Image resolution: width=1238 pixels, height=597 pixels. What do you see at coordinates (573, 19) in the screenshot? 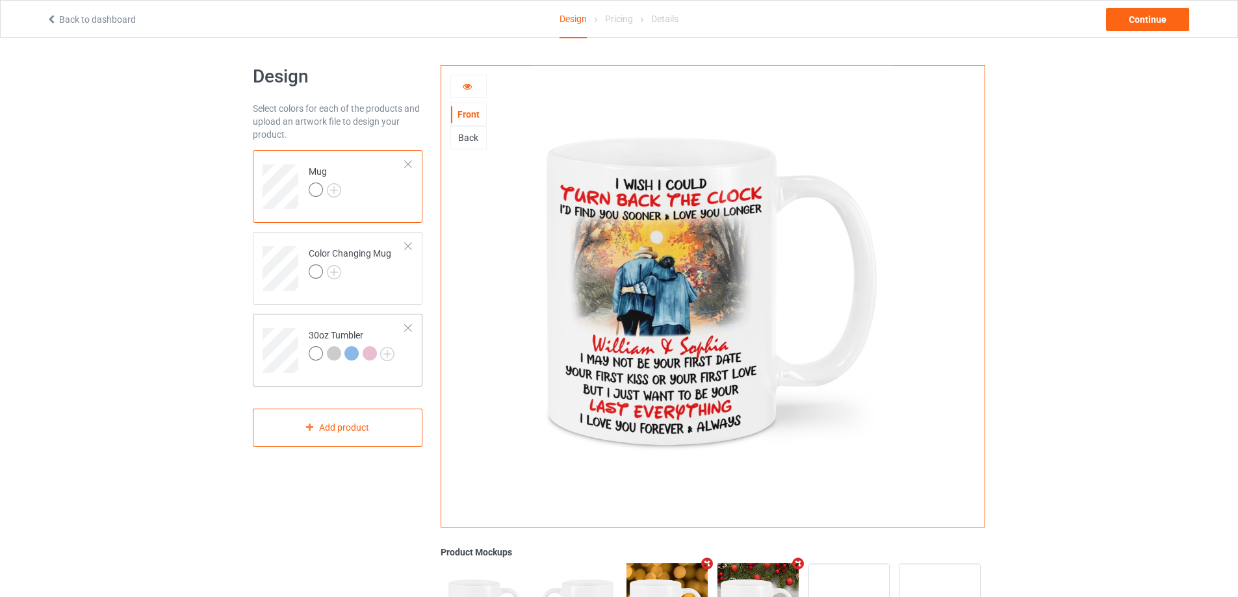
I see `div: Design` at bounding box center [573, 19].